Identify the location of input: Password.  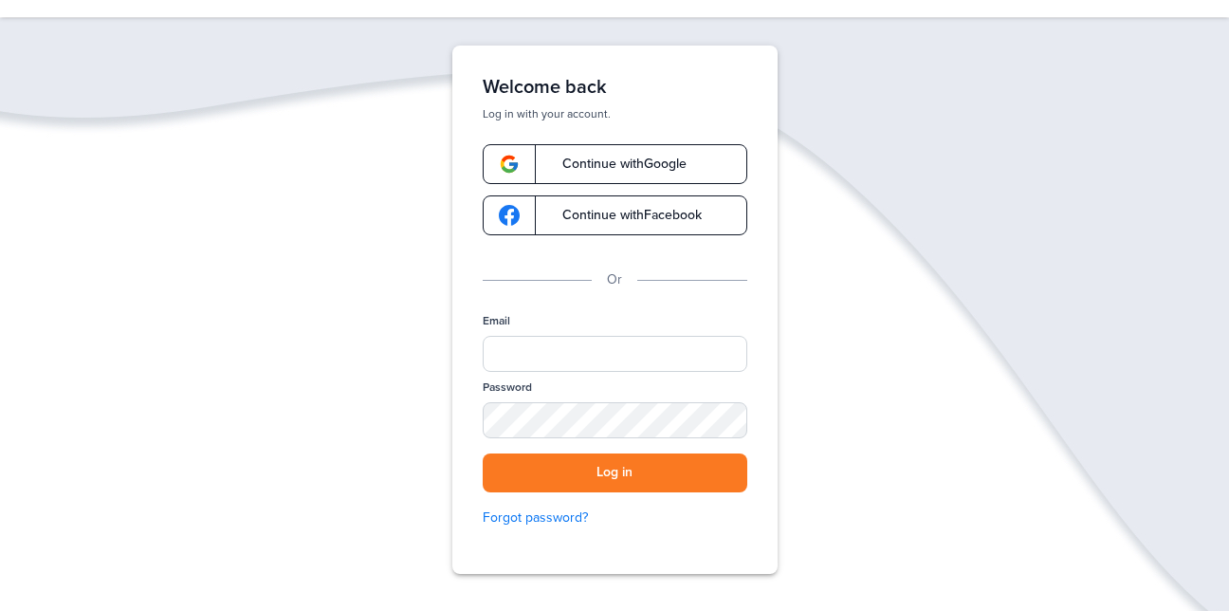
(615, 420).